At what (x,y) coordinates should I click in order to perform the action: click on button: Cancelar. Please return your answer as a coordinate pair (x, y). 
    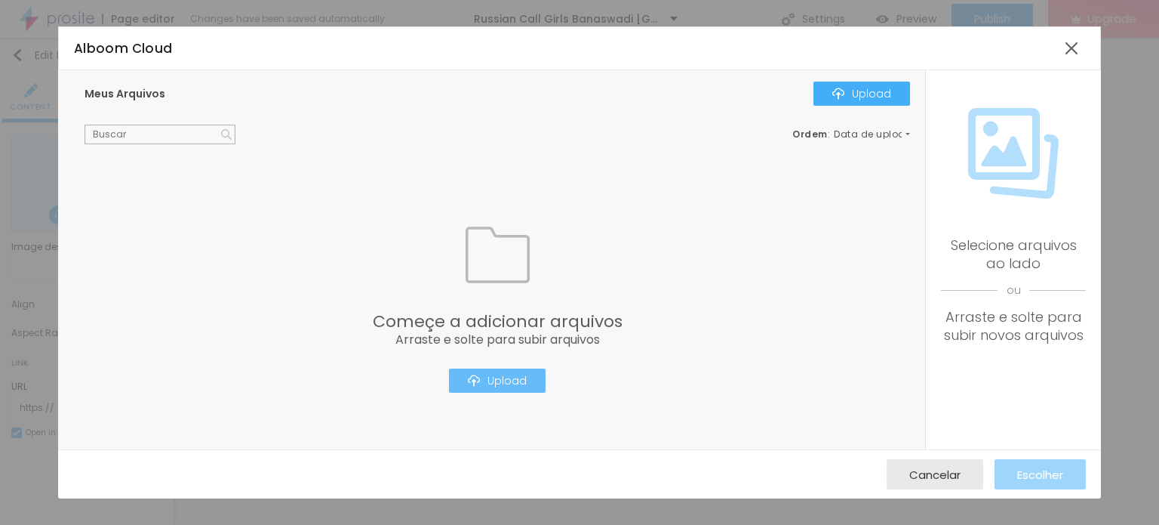
    Looking at the image, I should click on (935, 474).